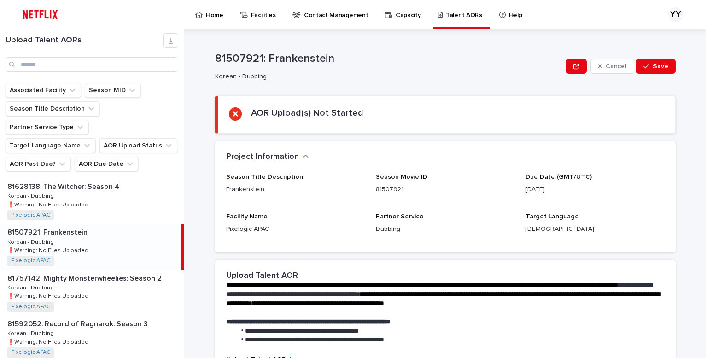 The width and height of the screenshot is (706, 358). Describe the element at coordinates (264, 177) in the screenshot. I see `span: Season Title Description` at that location.